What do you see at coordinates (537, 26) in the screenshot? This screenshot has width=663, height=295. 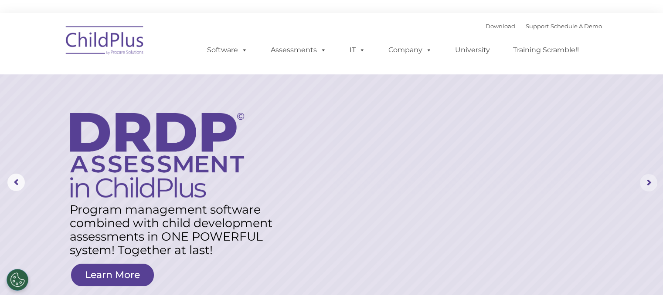 I see `a: Support` at bounding box center [537, 26].